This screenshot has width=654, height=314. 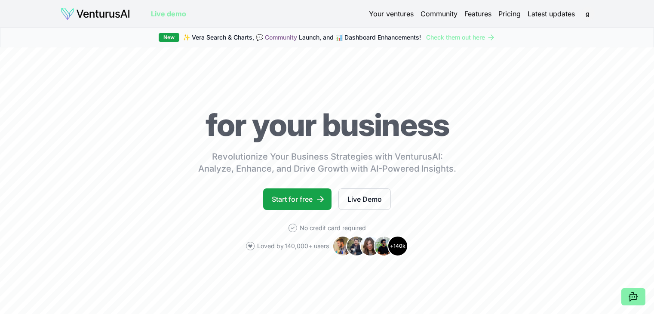 What do you see at coordinates (169, 37) in the screenshot?
I see `div: New` at bounding box center [169, 37].